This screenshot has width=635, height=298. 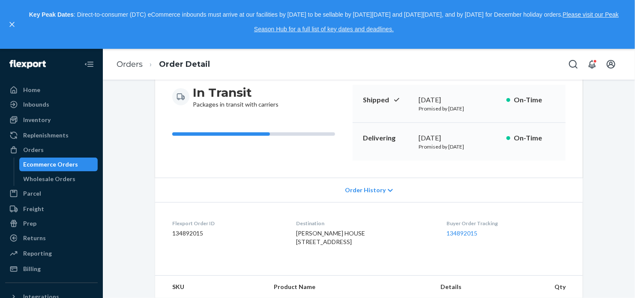 What do you see at coordinates (462, 233) in the screenshot?
I see `a: 134892015` at bounding box center [462, 233].